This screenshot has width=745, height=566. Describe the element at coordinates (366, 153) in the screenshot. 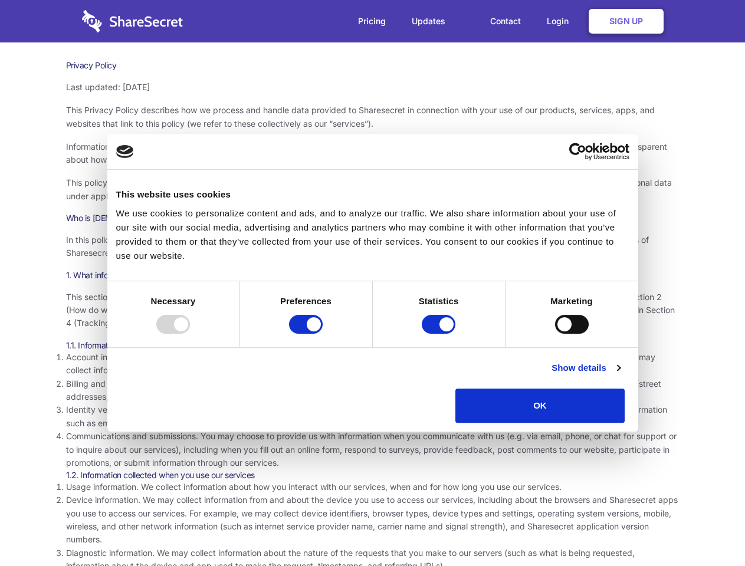

I see `span: Information security and privacy are at the heart of what Sharesecret values and promotes as a co...` at that location.